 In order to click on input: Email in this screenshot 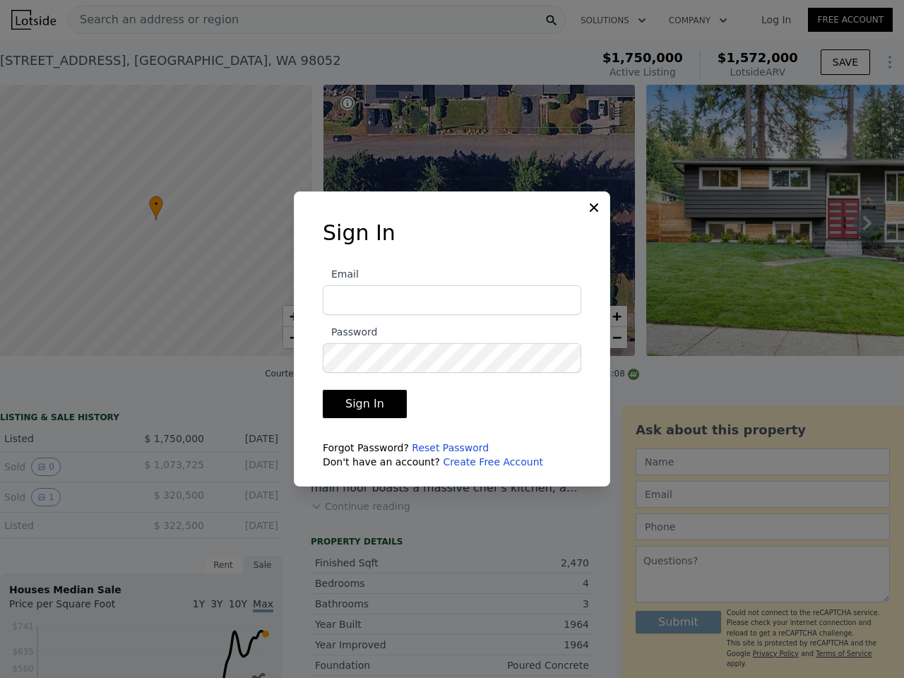, I will do `click(452, 300)`.